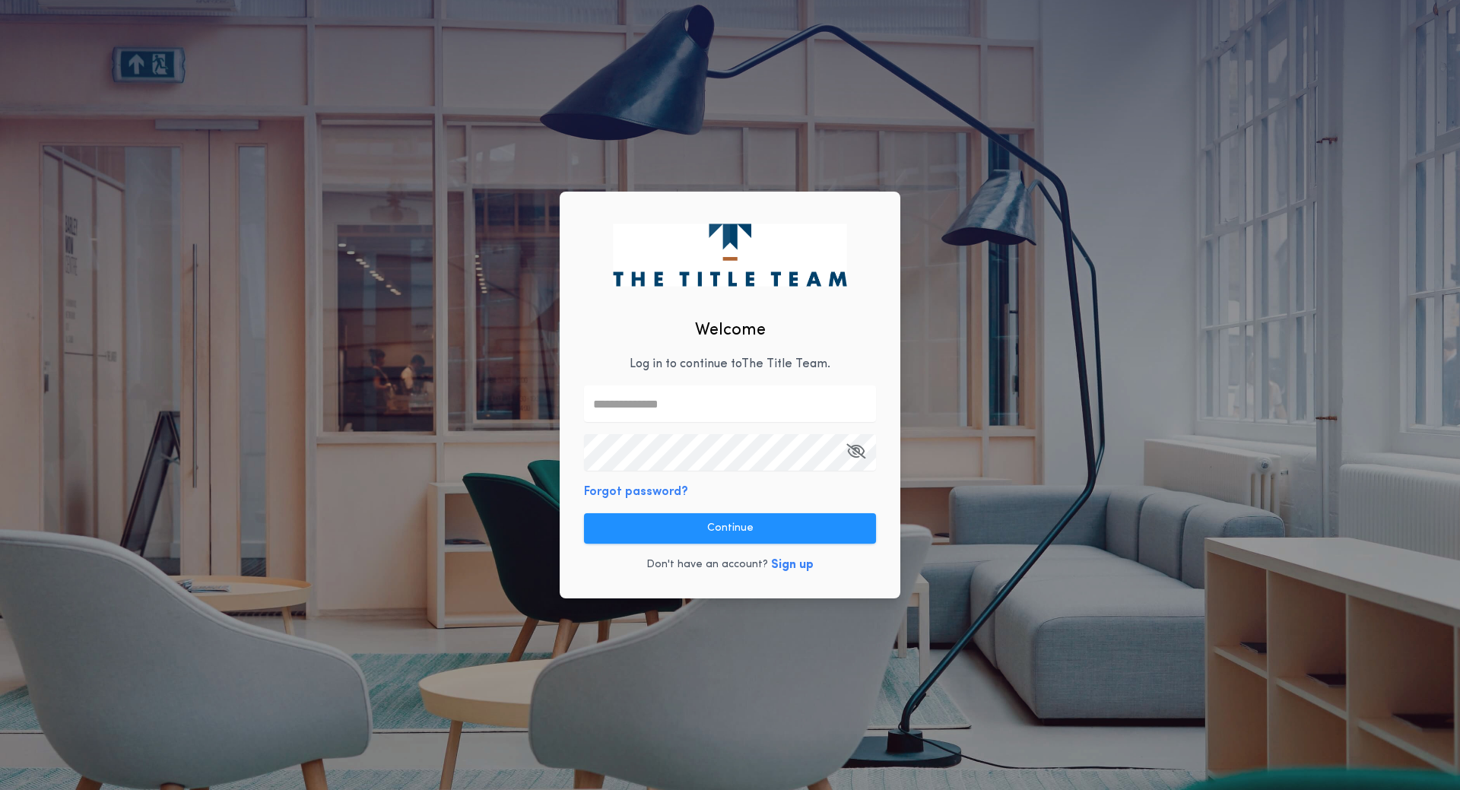 The width and height of the screenshot is (1460, 790). What do you see at coordinates (792, 565) in the screenshot?
I see `button: Sign up` at bounding box center [792, 565].